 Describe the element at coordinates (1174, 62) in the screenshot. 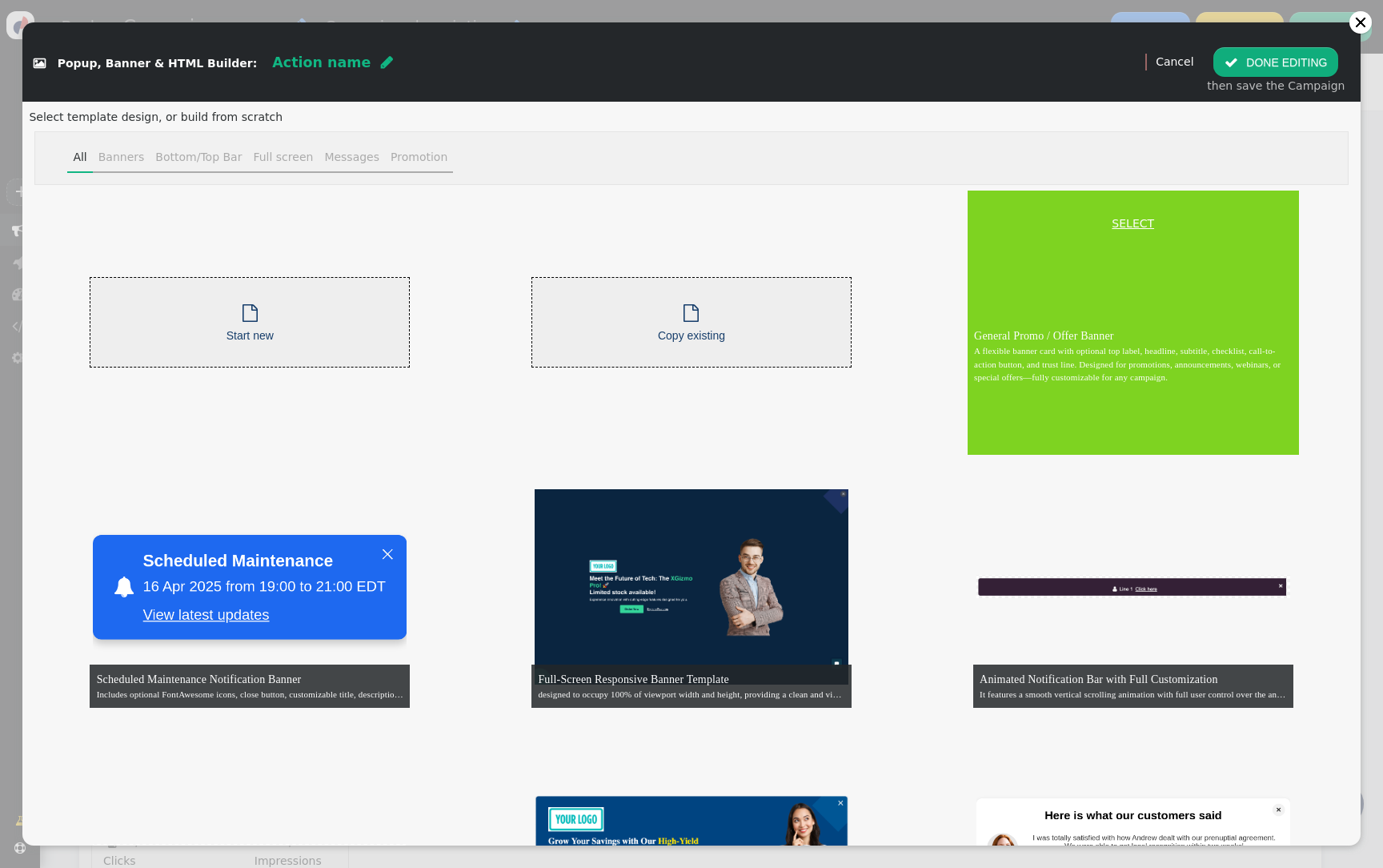

I see `a: Cancel` at that location.